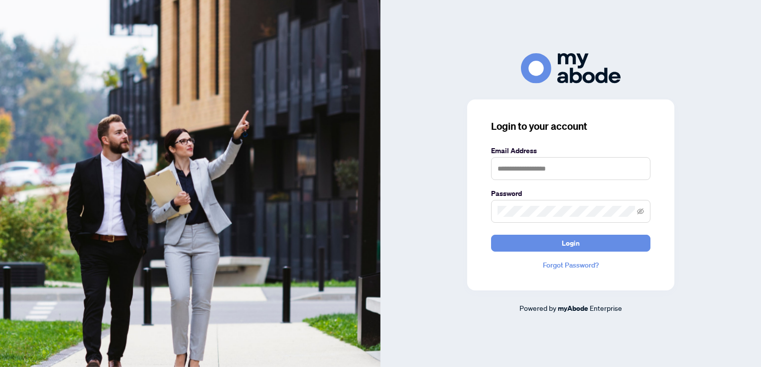  What do you see at coordinates (571, 151) in the screenshot?
I see `label: Email Address` at bounding box center [571, 151].